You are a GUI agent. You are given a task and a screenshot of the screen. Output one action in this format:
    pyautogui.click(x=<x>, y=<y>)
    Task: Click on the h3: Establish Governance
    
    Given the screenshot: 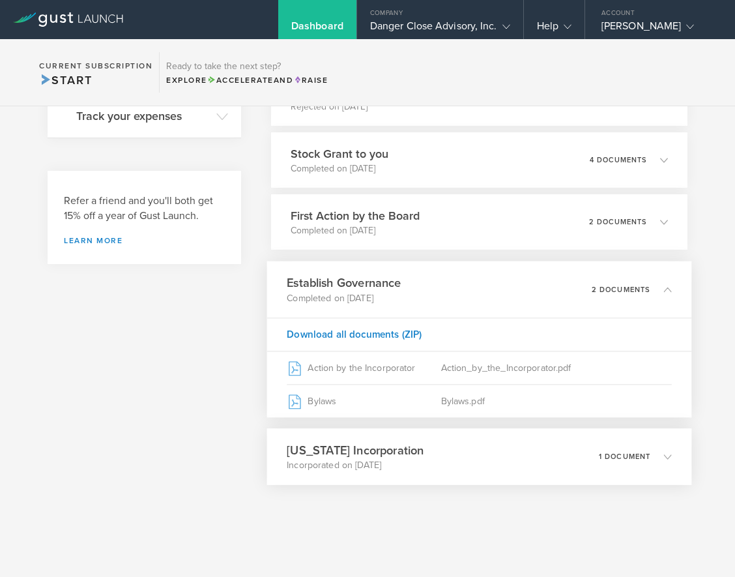 What is the action you would take?
    pyautogui.click(x=343, y=283)
    